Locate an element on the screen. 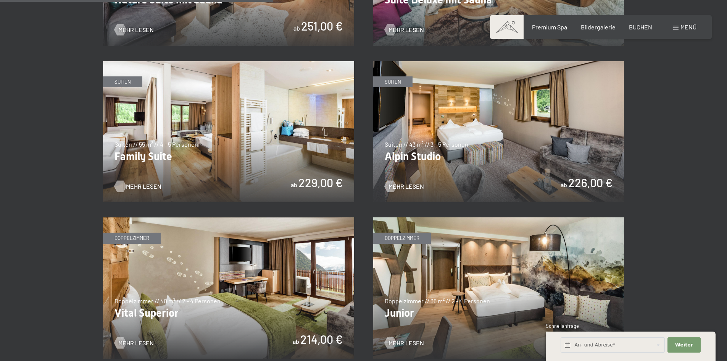 The width and height of the screenshot is (727, 361). span: Schnellanfrage is located at coordinates (562, 326).